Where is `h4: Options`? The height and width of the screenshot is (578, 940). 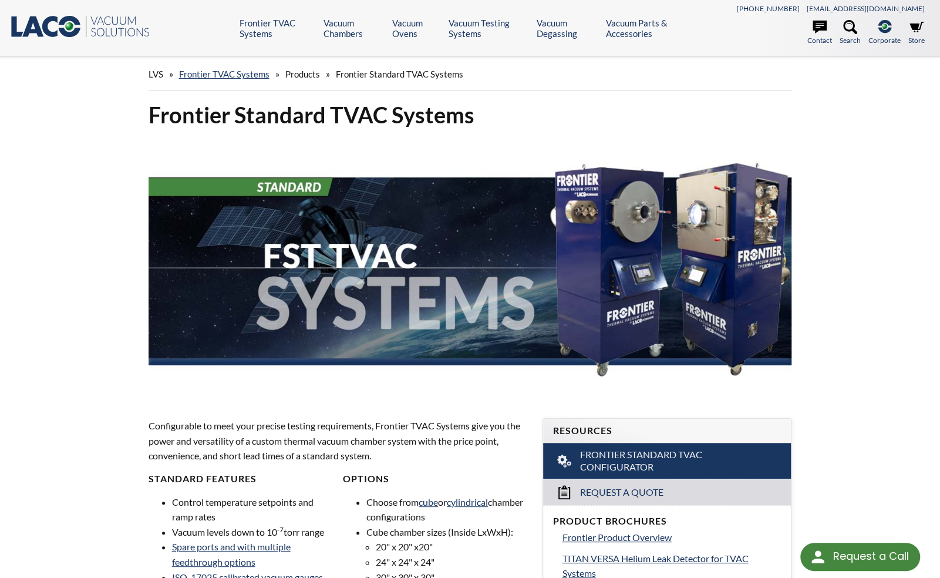
h4: Options is located at coordinates (436, 478).